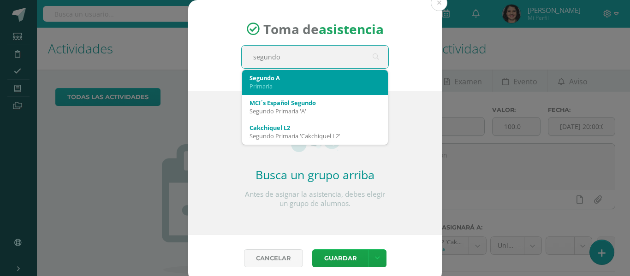 The image size is (630, 276). I want to click on input: Busca un grado o sección aquí..., so click(315, 57).